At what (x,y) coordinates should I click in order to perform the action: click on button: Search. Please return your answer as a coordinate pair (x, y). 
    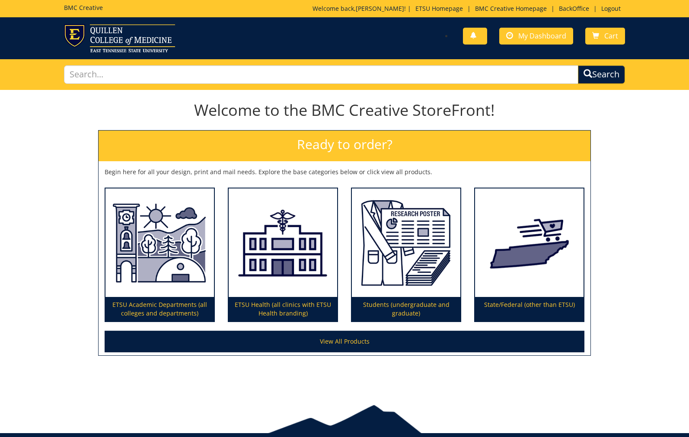
    Looking at the image, I should click on (602, 74).